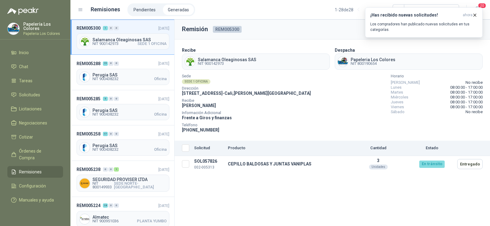 This screenshot has height=226, width=490. I want to click on b: Despacha, so click(345, 50).